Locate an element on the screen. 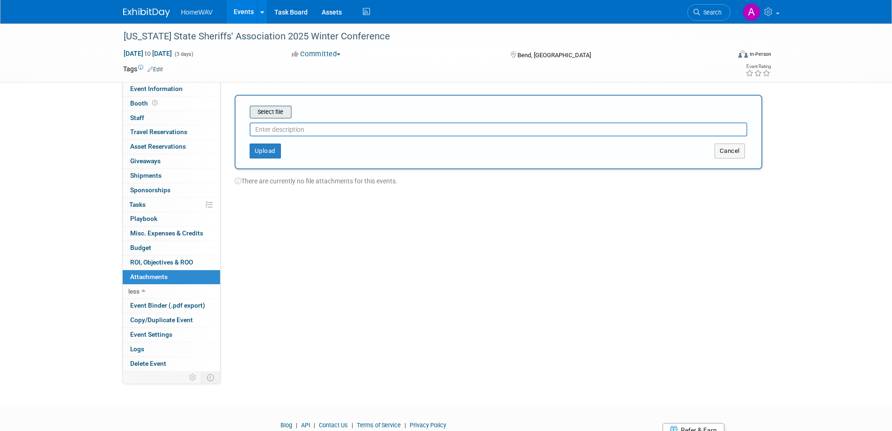 The image size is (892, 431). a: Copy/Duplicate Event is located at coordinates (171, 320).